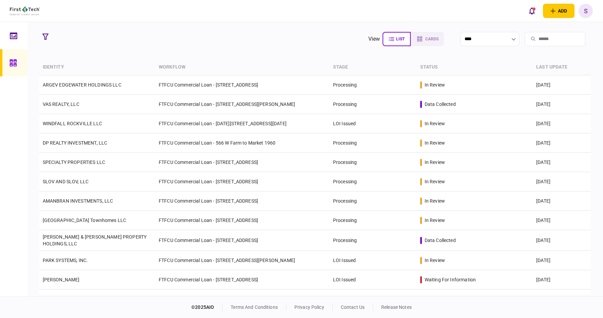 The height and width of the screenshot is (318, 603). I want to click on div: waiting for information, so click(450, 279).